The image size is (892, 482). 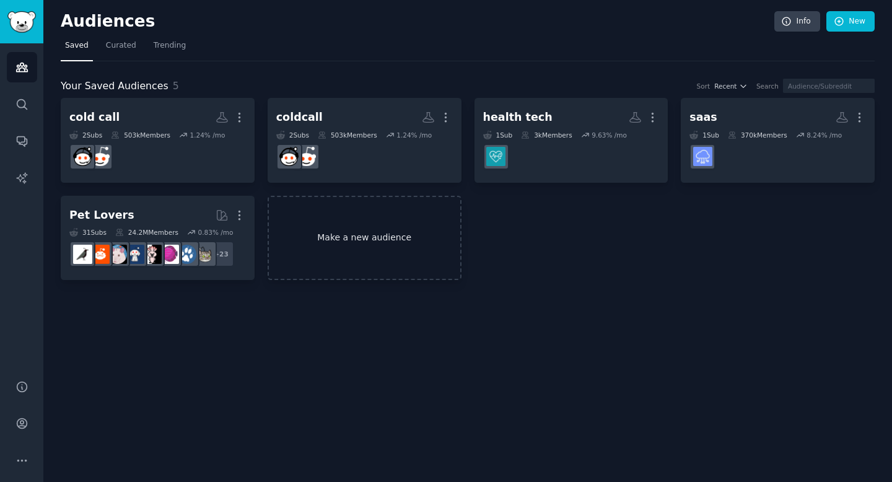 I want to click on span: Trending, so click(x=170, y=46).